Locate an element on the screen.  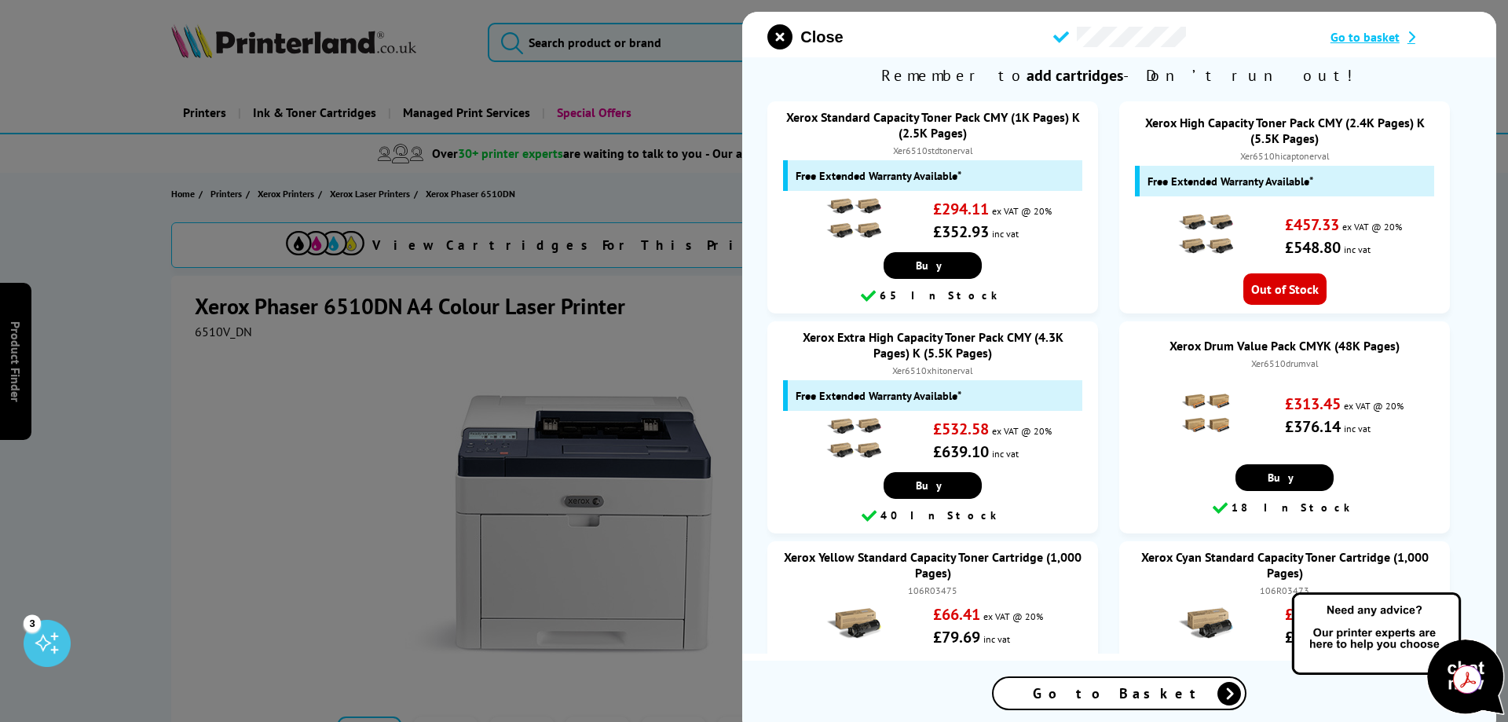
div: 18 In Stock is located at coordinates (1284, 508).